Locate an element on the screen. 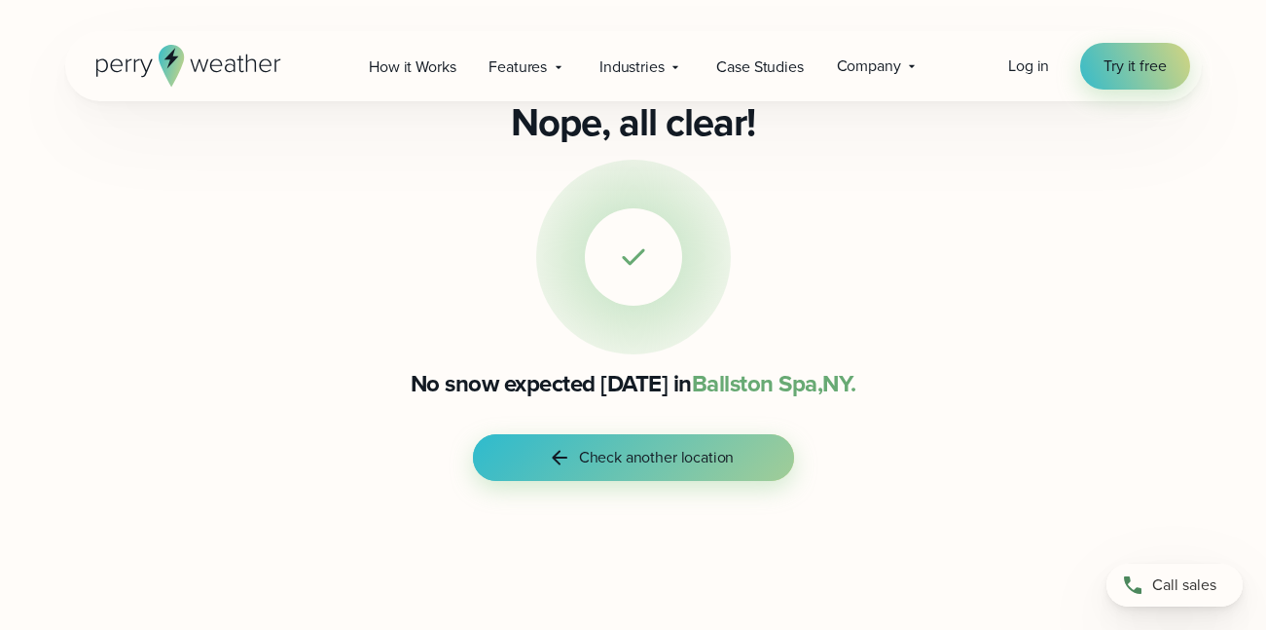 The image size is (1266, 630). button: Check another location is located at coordinates (634, 457).